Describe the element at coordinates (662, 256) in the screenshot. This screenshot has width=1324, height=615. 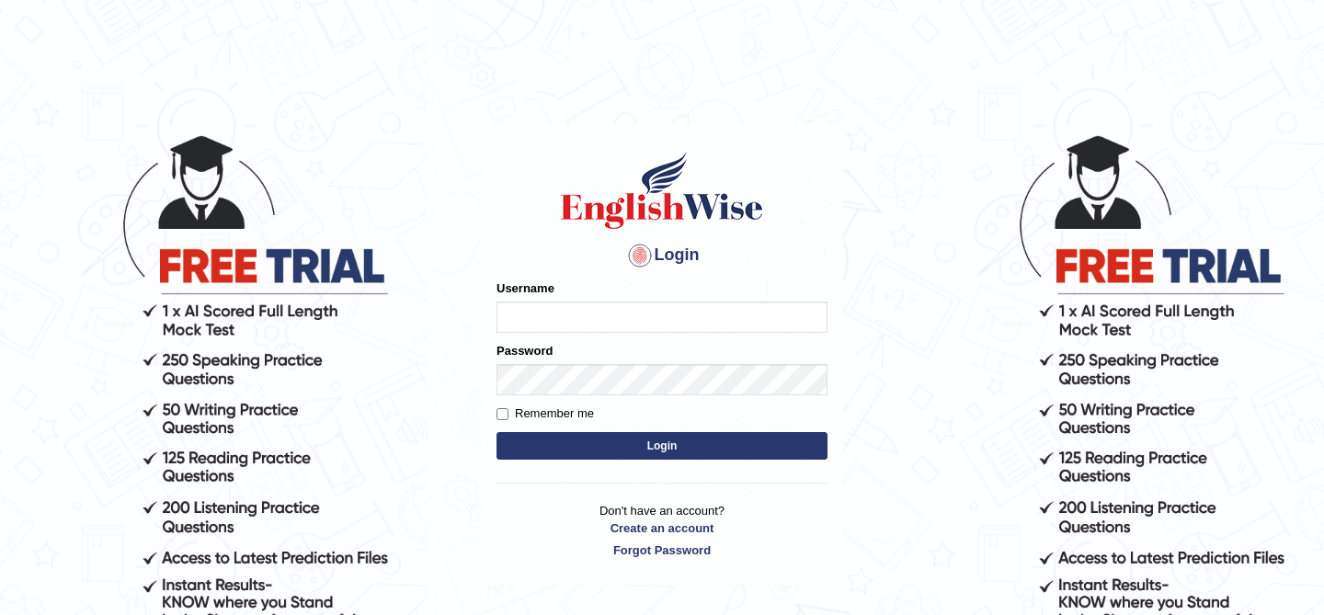
I see `h4: Login` at that location.